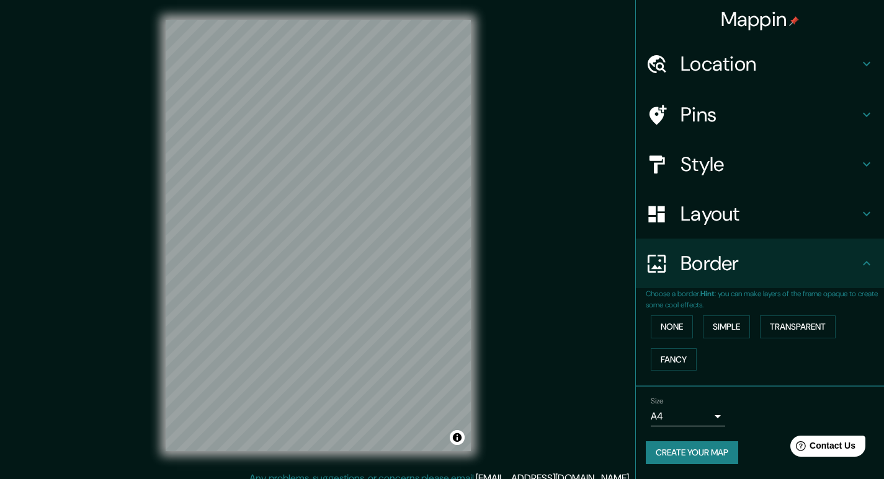  What do you see at coordinates (764, 299) in the screenshot?
I see `p: Choose a border. : you can make layers of the frame opaque to create some cool effects.` at bounding box center [764, 299].